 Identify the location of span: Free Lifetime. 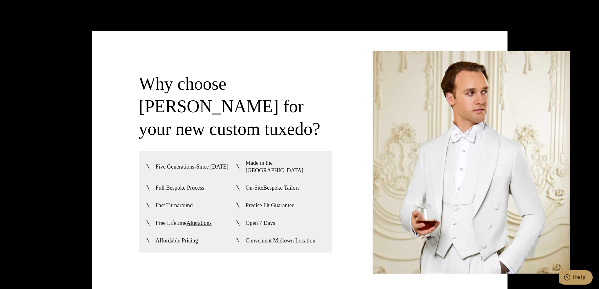
(184, 223).